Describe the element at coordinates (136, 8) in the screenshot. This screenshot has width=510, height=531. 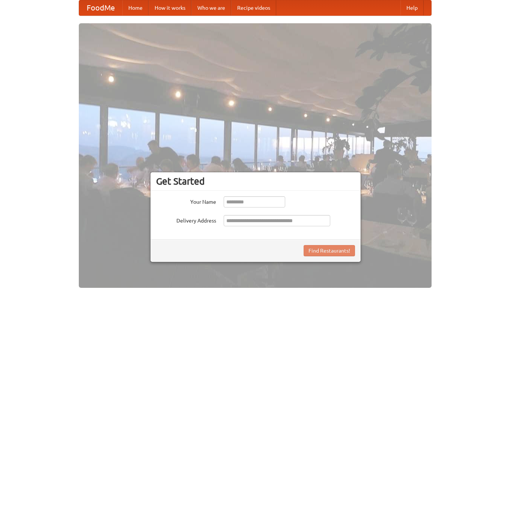
I see `a: Home` at that location.